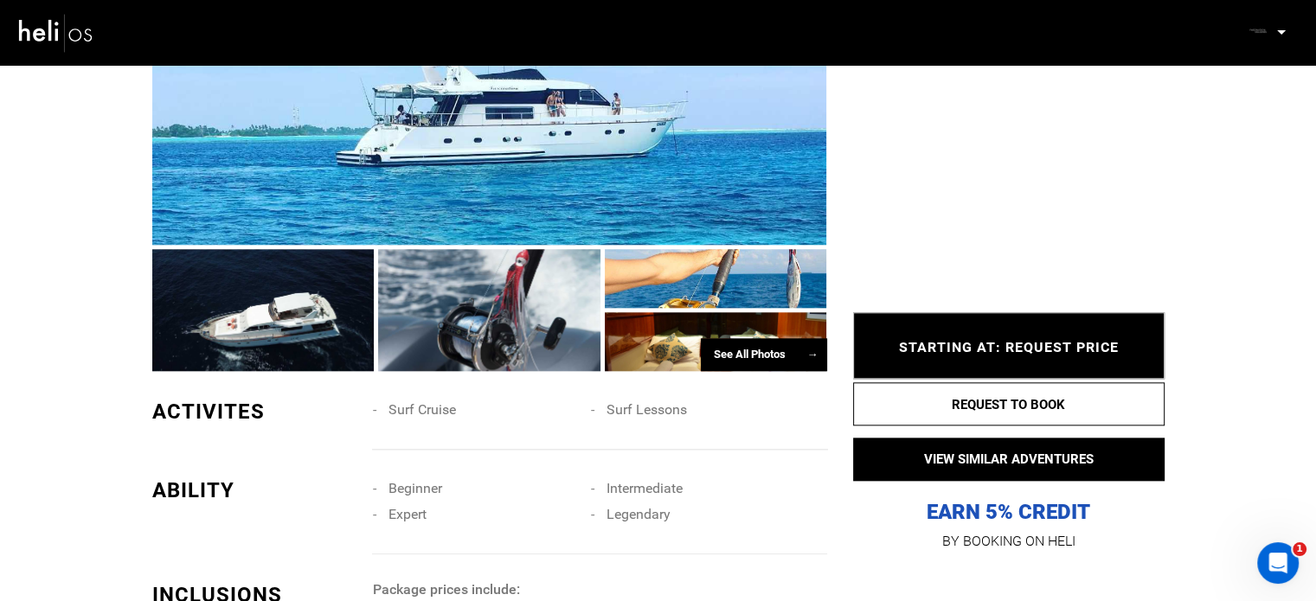  Describe the element at coordinates (1009, 404) in the screenshot. I see `button: REQUEST TO BOOK` at that location.